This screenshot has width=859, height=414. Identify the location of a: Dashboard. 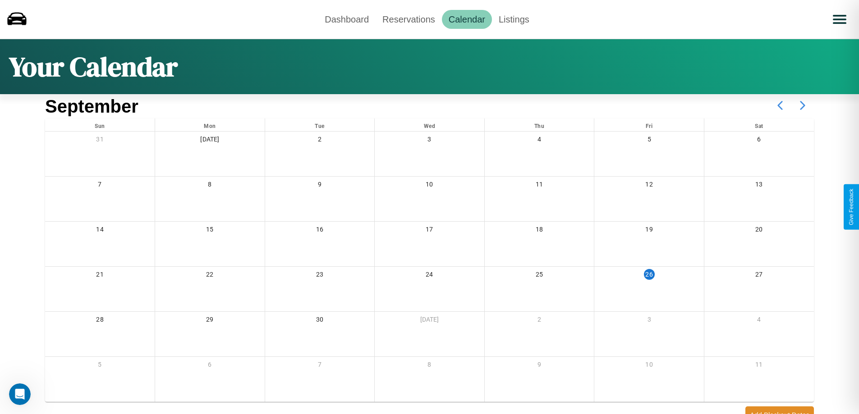
(347, 19).